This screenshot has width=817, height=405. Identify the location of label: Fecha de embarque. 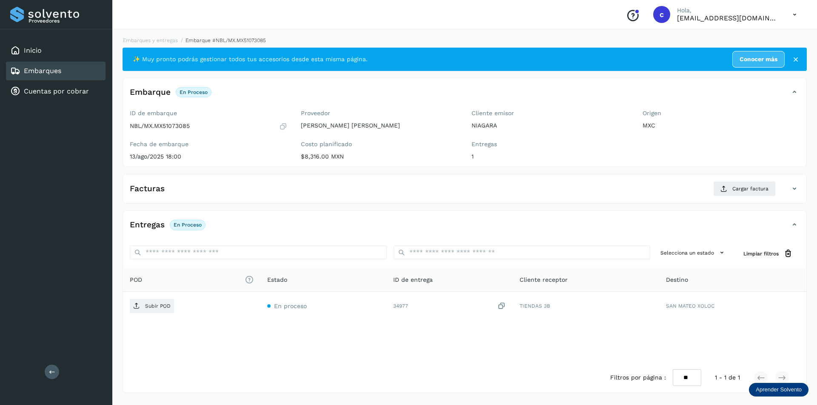
(208, 144).